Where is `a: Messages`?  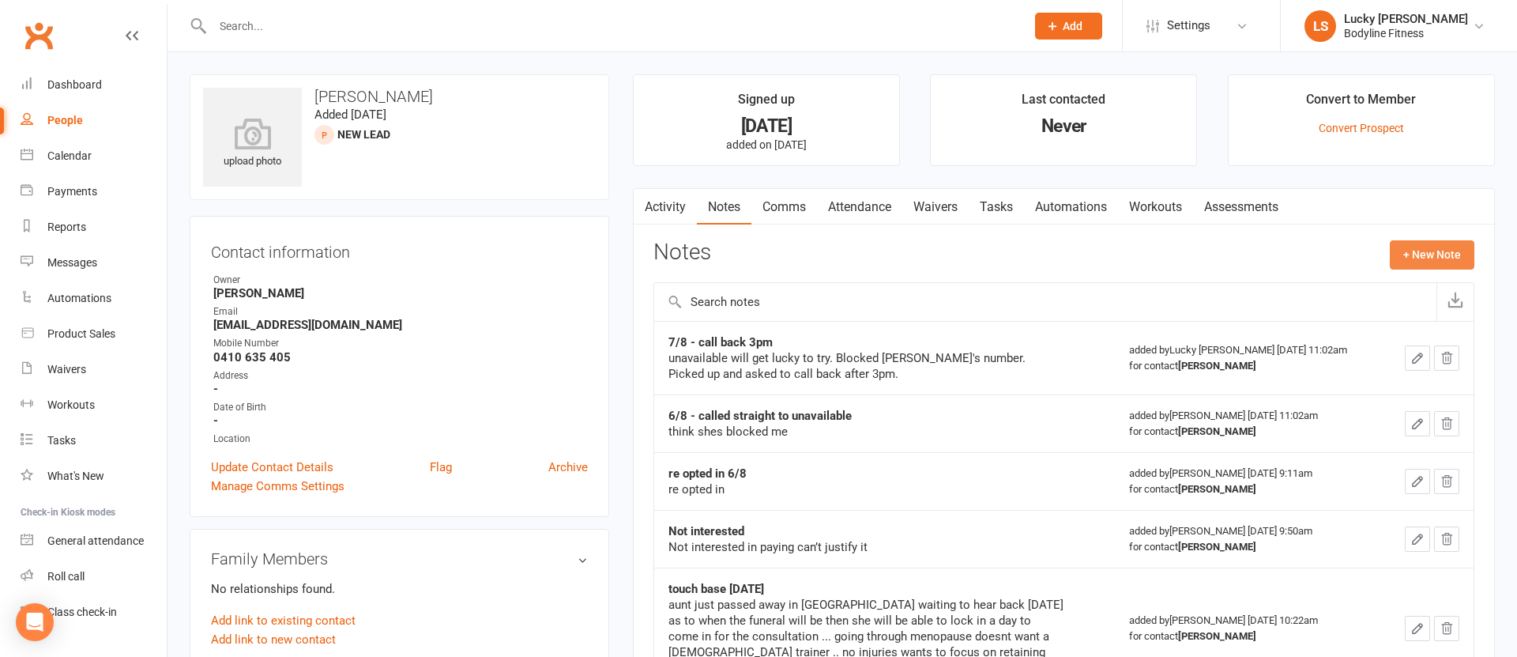 a: Messages is located at coordinates (93, 262).